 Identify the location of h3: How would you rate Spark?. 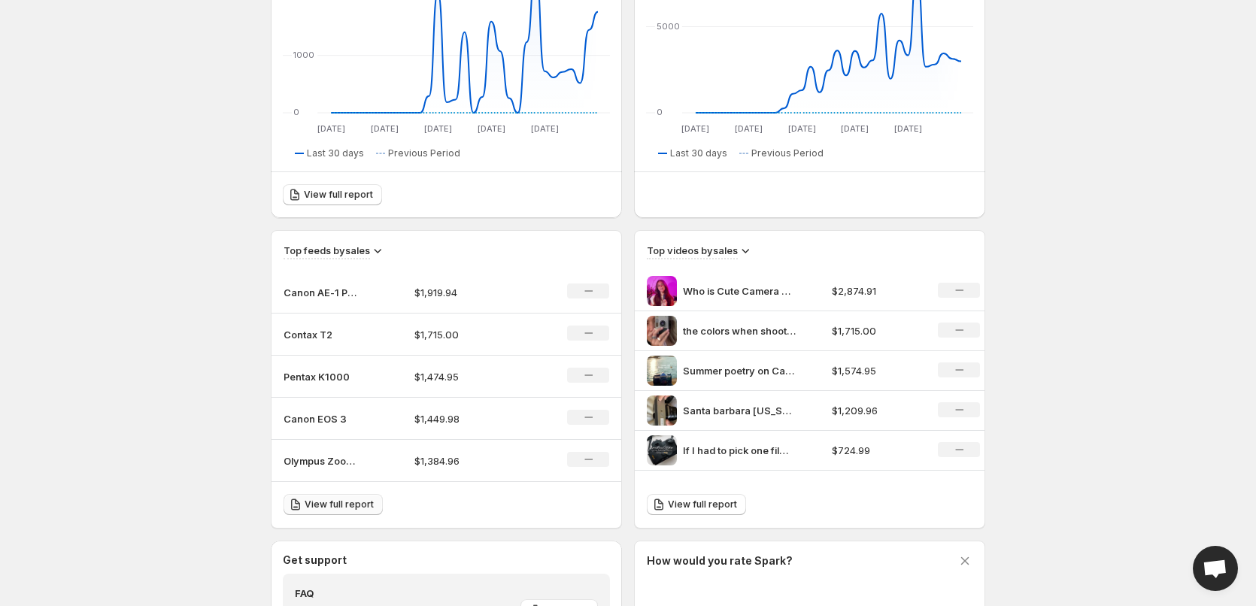
(720, 561).